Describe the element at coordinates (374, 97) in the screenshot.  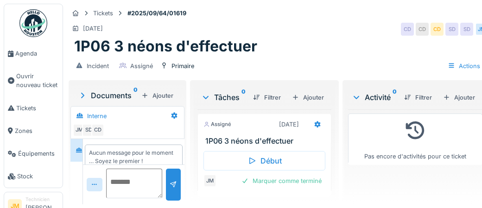
I see `div: Activité` at that location.